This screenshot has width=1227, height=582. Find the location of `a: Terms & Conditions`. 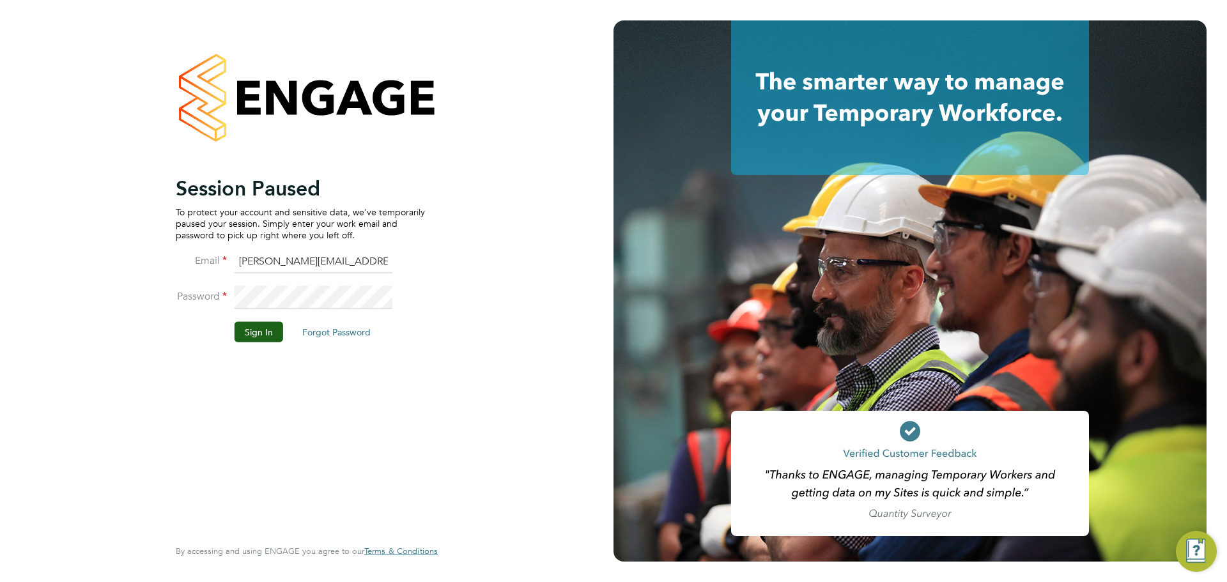

a: Terms & Conditions is located at coordinates (401, 552).